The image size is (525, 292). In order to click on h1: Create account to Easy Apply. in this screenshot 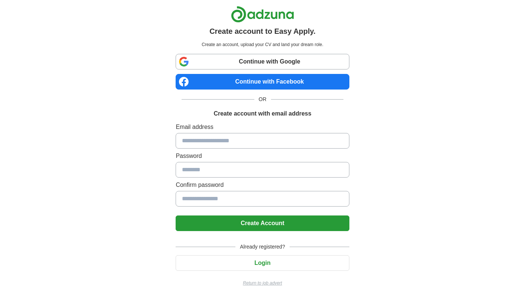, I will do `click(262, 31)`.